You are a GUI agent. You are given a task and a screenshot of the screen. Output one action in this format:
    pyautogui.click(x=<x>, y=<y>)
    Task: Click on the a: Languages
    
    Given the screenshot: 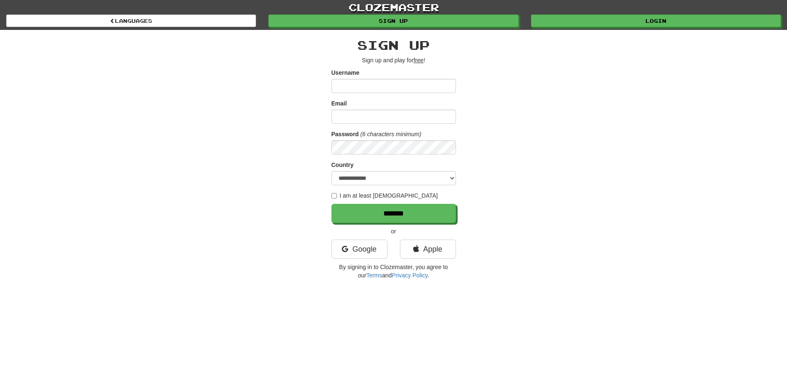 What is the action you would take?
    pyautogui.click(x=131, y=21)
    